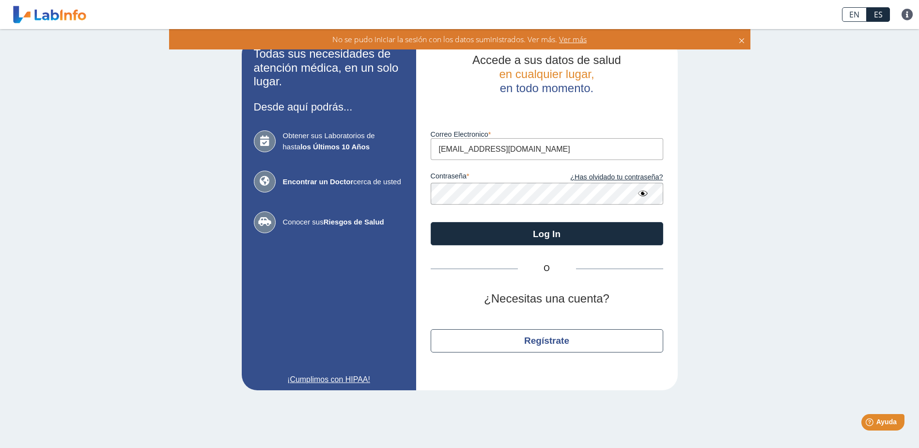 The height and width of the screenshot is (448, 919). I want to click on label: contraseña, so click(489, 177).